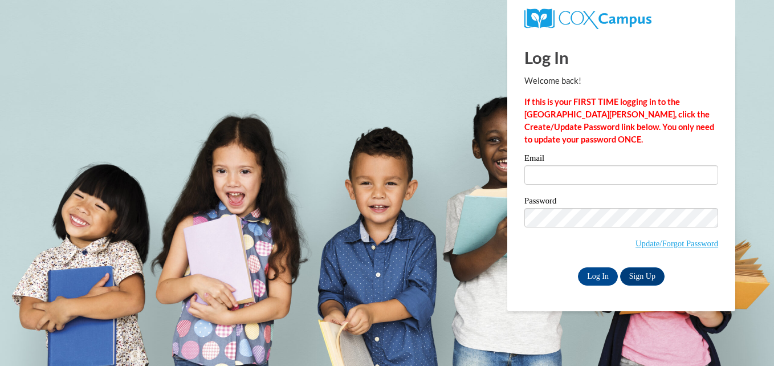  Describe the element at coordinates (621, 202) in the screenshot. I see `label: Password` at that location.